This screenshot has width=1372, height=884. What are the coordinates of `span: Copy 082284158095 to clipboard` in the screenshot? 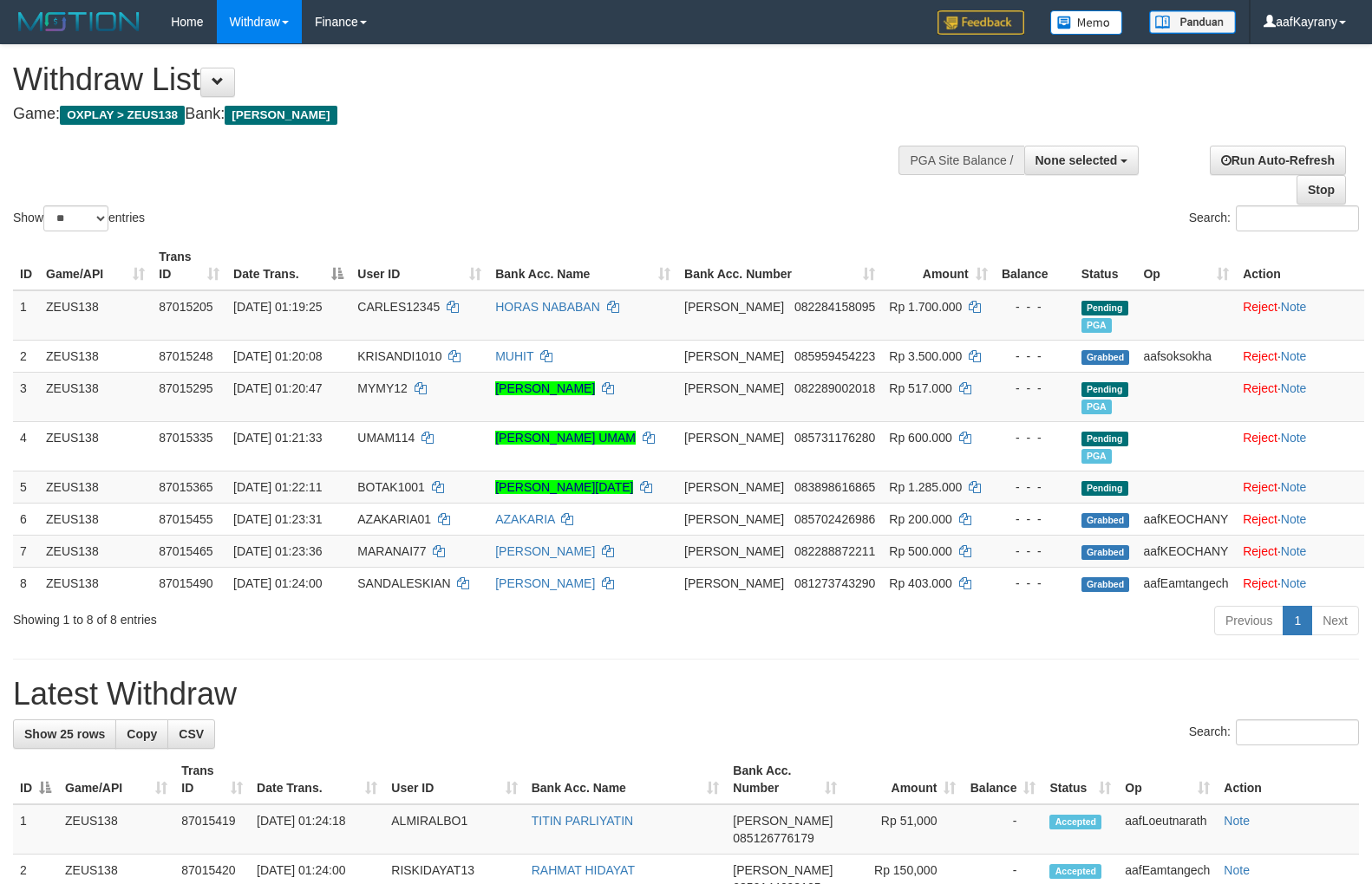 It's located at (834, 307).